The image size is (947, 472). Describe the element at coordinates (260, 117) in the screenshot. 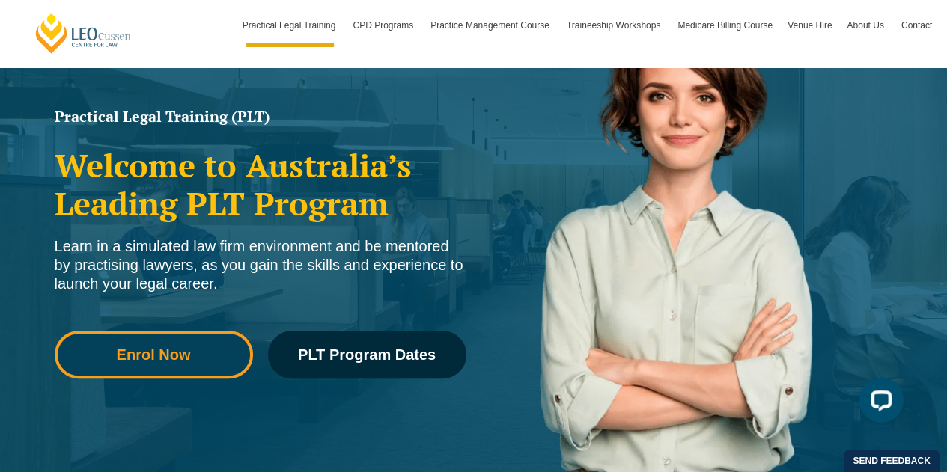

I see `h1: Practical Legal Training (PLT)` at that location.